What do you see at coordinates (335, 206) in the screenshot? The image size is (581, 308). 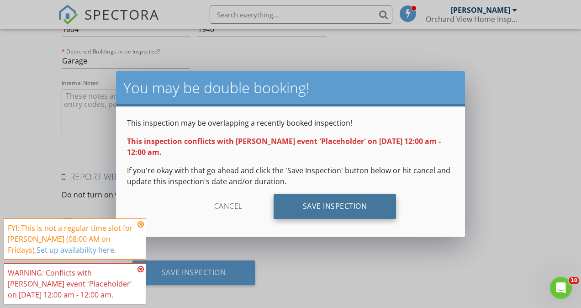 I see `div: Save Inspection` at bounding box center [335, 206].